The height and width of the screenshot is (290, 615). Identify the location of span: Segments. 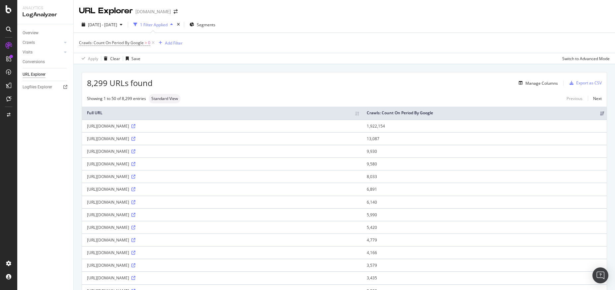
(206, 25).